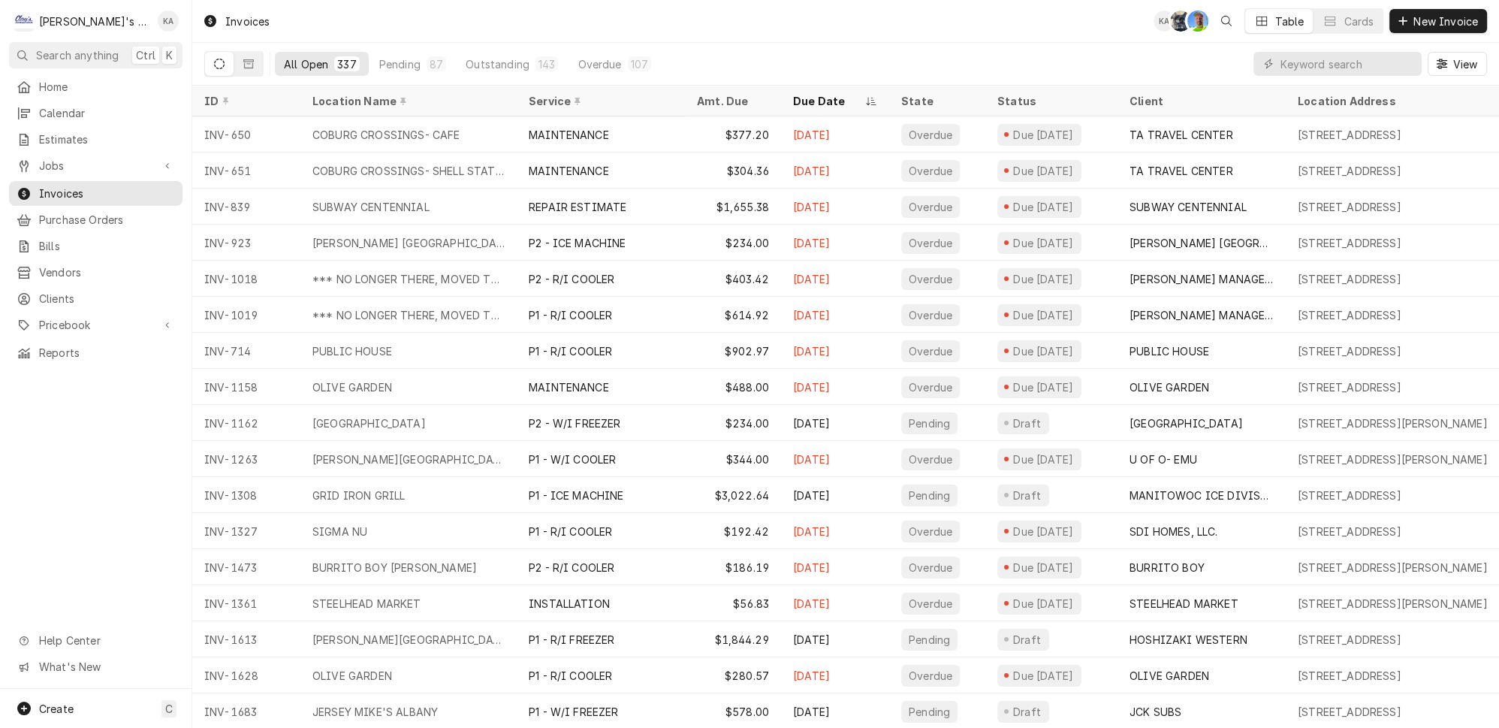  I want to click on div: INV-1263, so click(246, 459).